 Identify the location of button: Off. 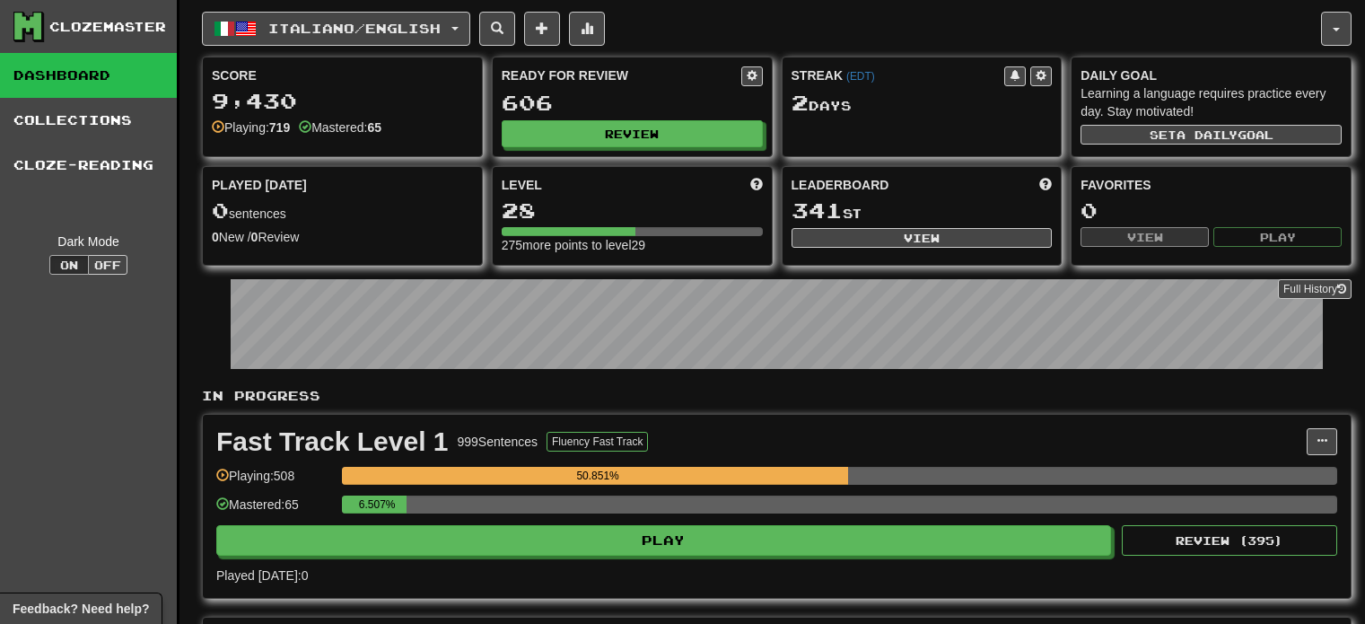
(108, 265).